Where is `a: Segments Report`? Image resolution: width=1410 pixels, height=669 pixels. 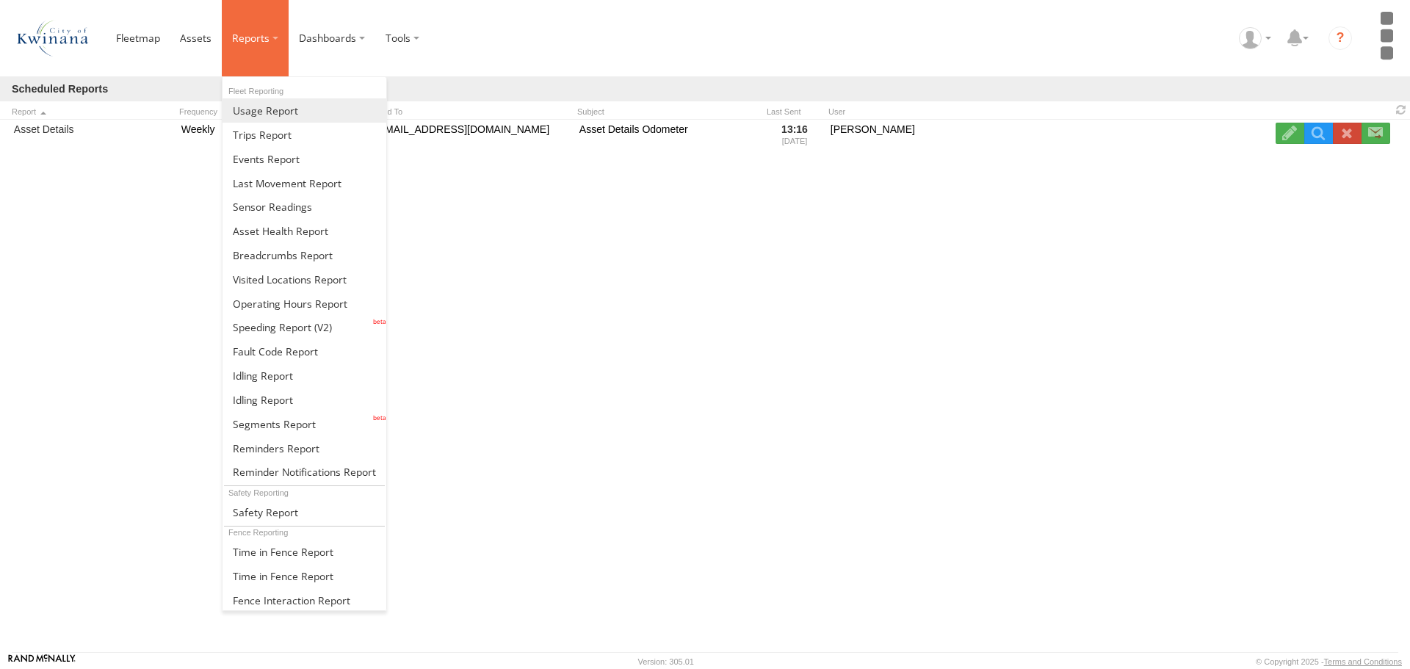 a: Segments Report is located at coordinates (304, 424).